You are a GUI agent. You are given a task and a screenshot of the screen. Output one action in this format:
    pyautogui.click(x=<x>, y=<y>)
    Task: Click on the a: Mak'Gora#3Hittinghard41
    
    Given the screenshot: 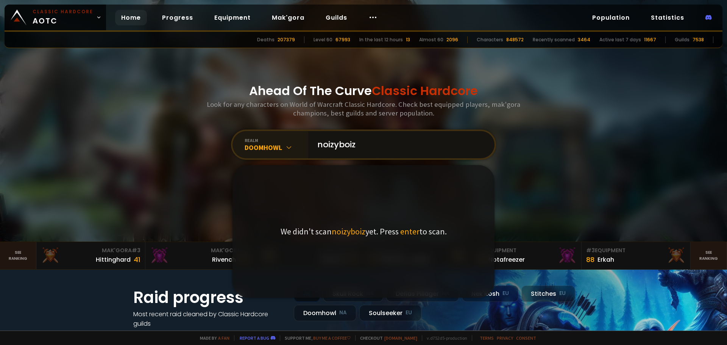 What is the action you would take?
    pyautogui.click(x=91, y=255)
    